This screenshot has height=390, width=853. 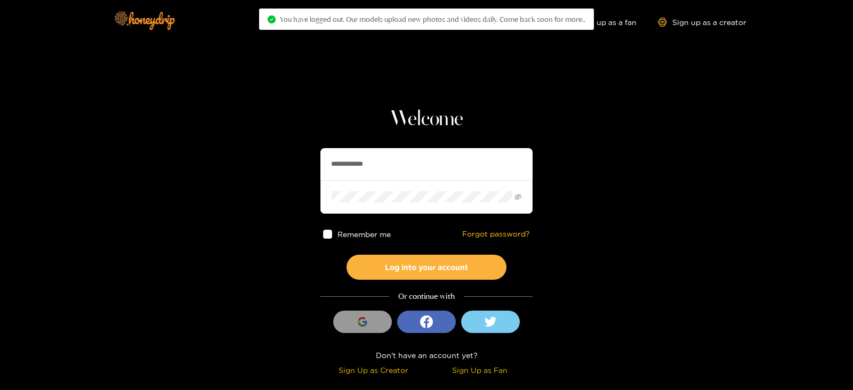 What do you see at coordinates (600, 22) in the screenshot?
I see `a: Sign up as a fan` at bounding box center [600, 22].